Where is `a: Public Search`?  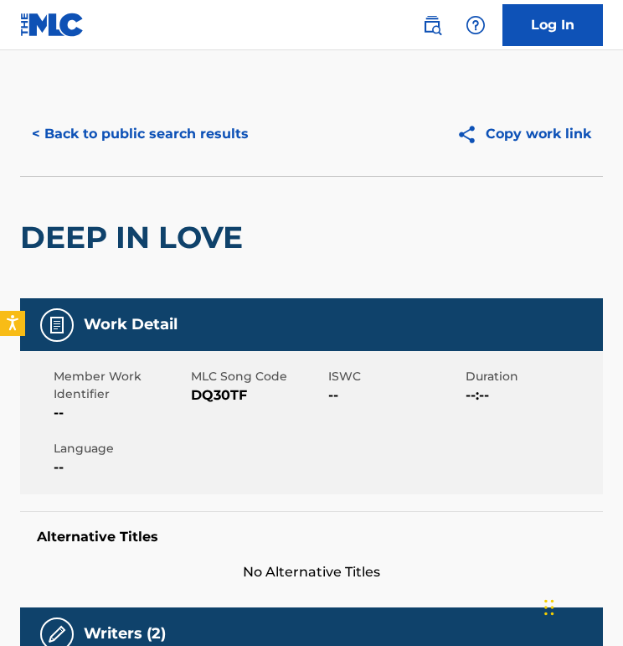
a: Public Search is located at coordinates (432, 25).